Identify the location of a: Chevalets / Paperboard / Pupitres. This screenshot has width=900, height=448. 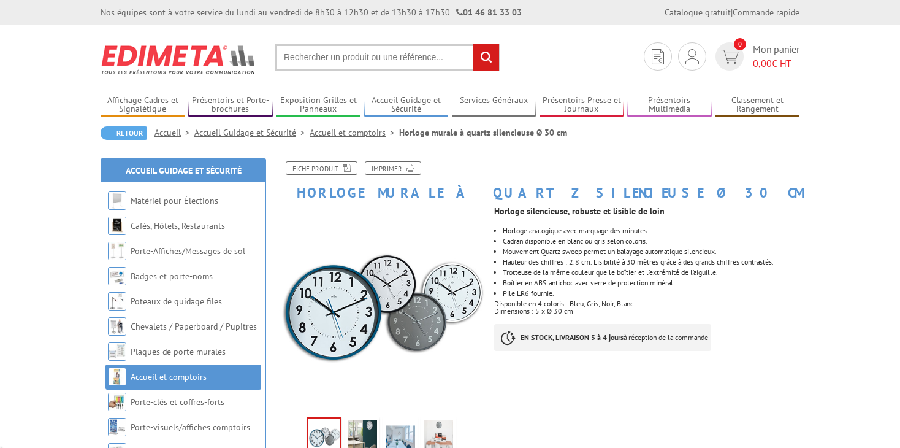
(194, 326).